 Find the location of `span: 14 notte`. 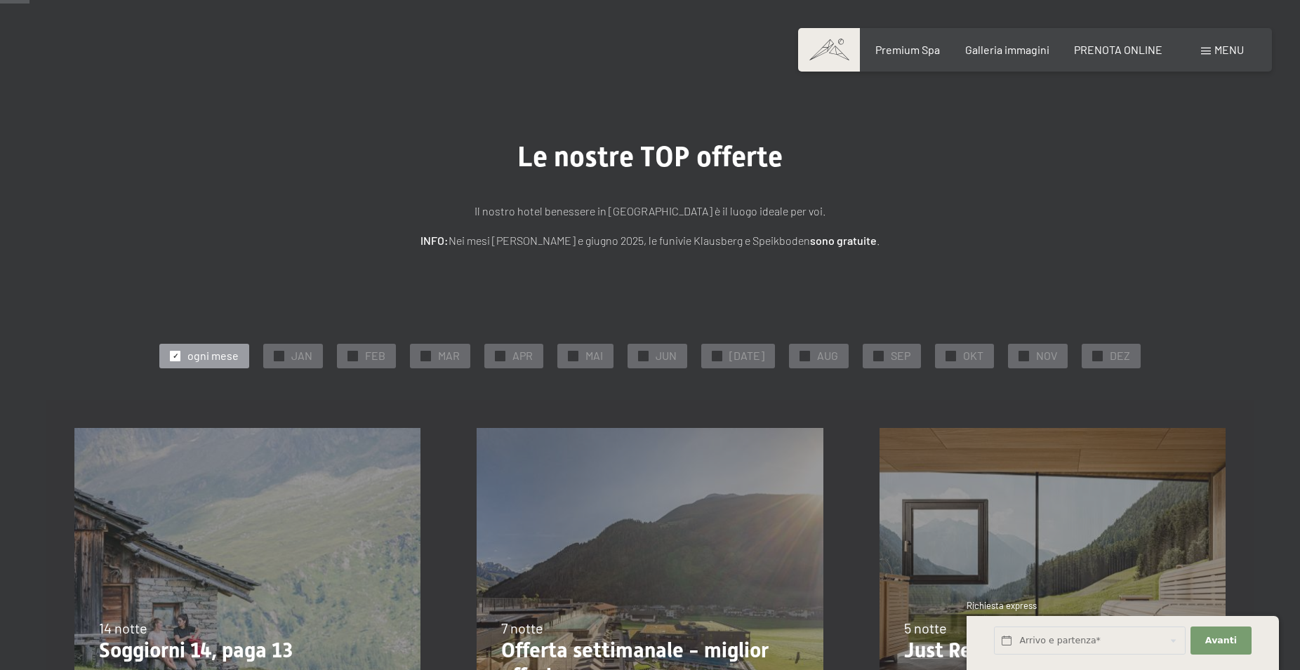

span: 14 notte is located at coordinates (123, 628).